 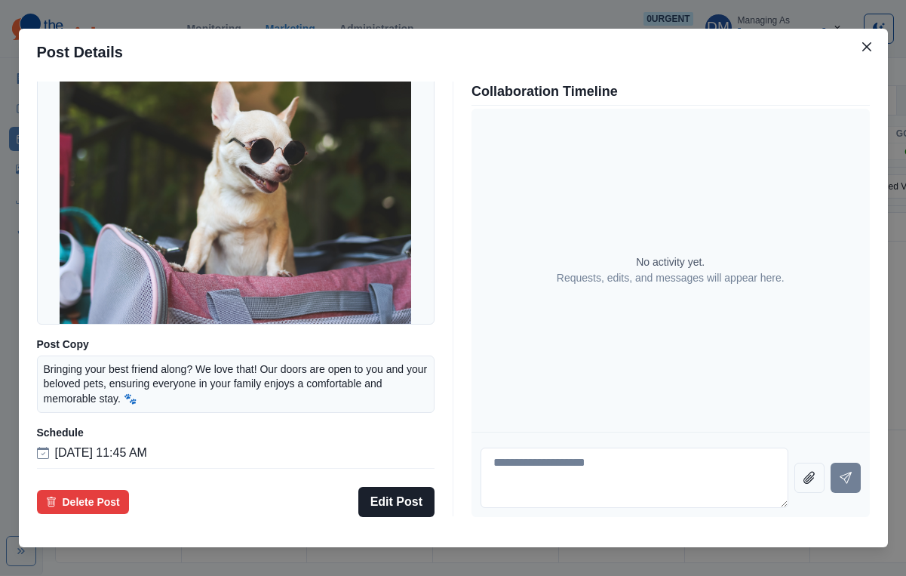 What do you see at coordinates (453, 52) in the screenshot?
I see `header: Post Details` at bounding box center [453, 52].